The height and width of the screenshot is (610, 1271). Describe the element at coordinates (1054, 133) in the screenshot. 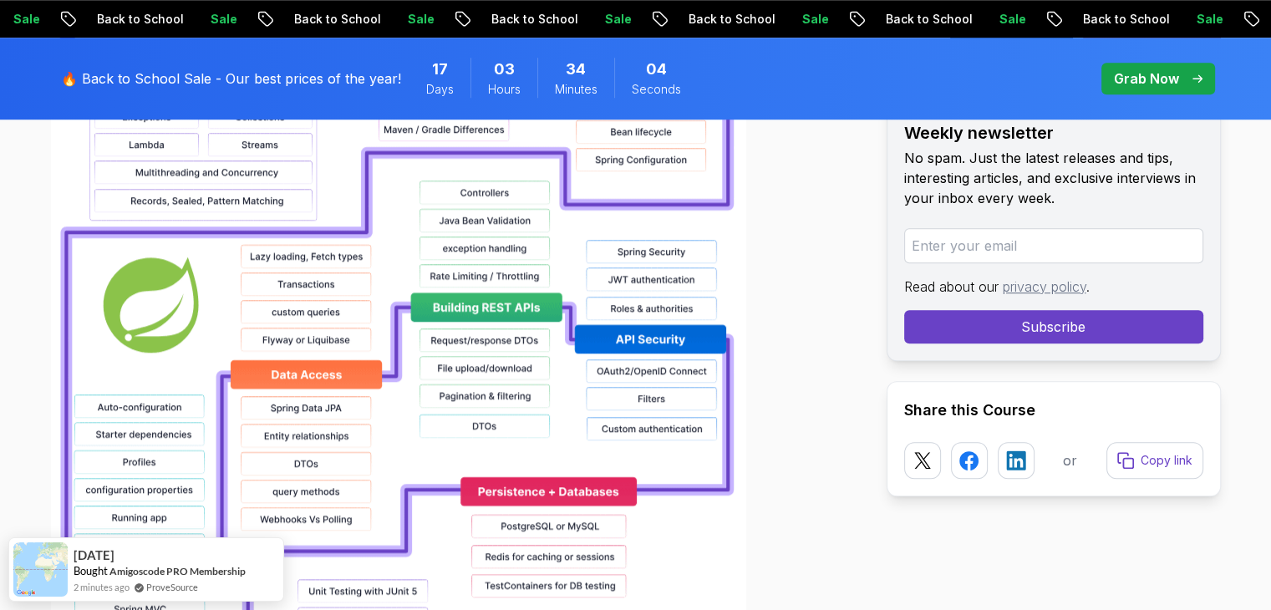

I see `h2: Weekly newsletter` at that location.